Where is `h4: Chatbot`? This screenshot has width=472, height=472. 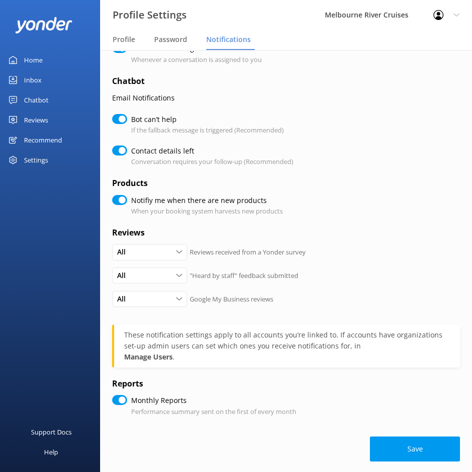
h4: Chatbot is located at coordinates (286, 82).